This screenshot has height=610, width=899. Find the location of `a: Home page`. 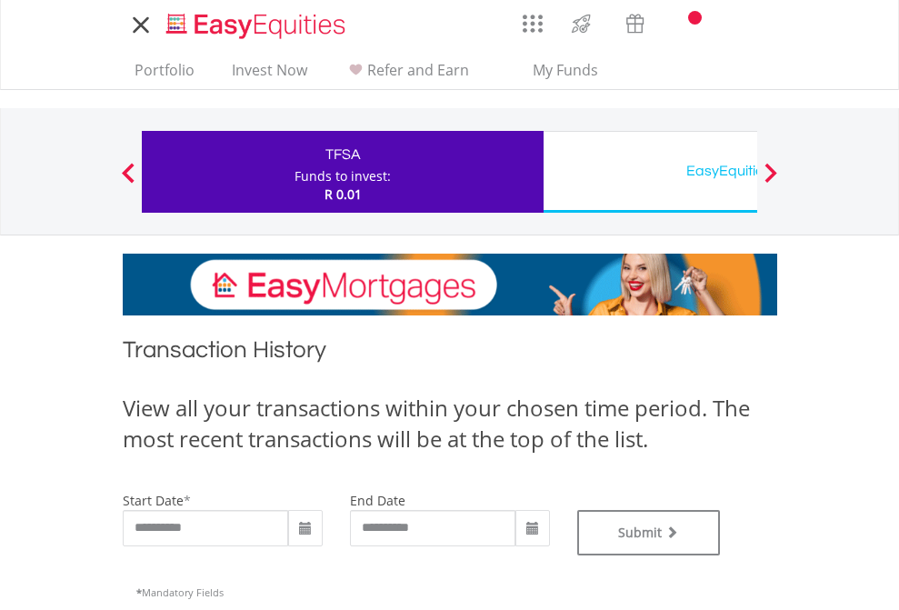

a: Home page is located at coordinates (255, 23).